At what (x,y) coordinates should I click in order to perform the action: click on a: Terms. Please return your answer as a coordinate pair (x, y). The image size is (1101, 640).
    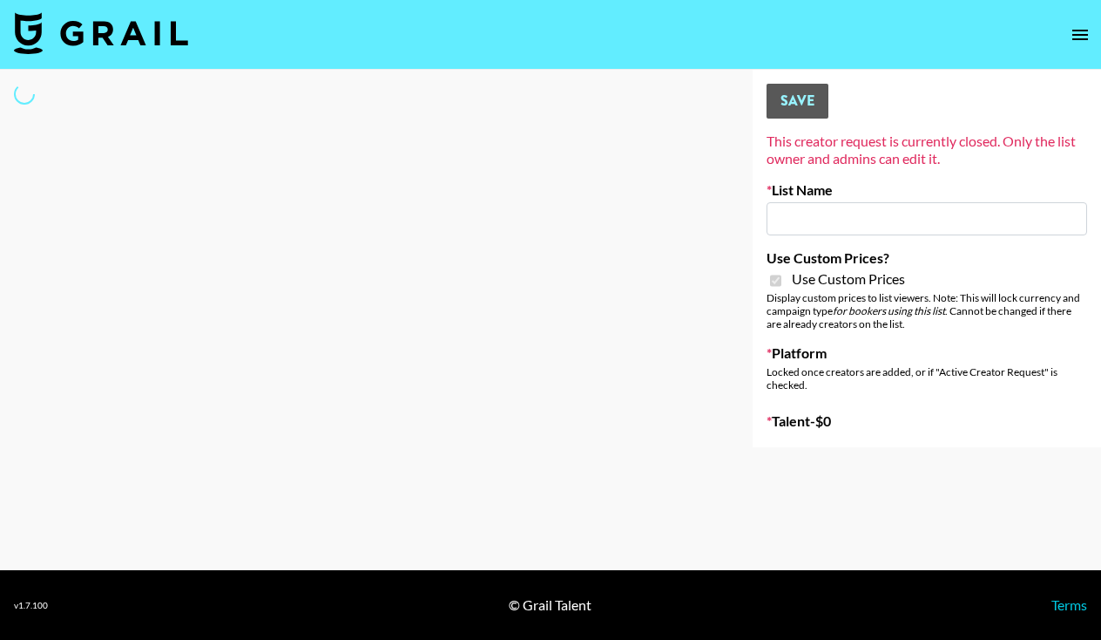
    Looking at the image, I should click on (1069, 604).